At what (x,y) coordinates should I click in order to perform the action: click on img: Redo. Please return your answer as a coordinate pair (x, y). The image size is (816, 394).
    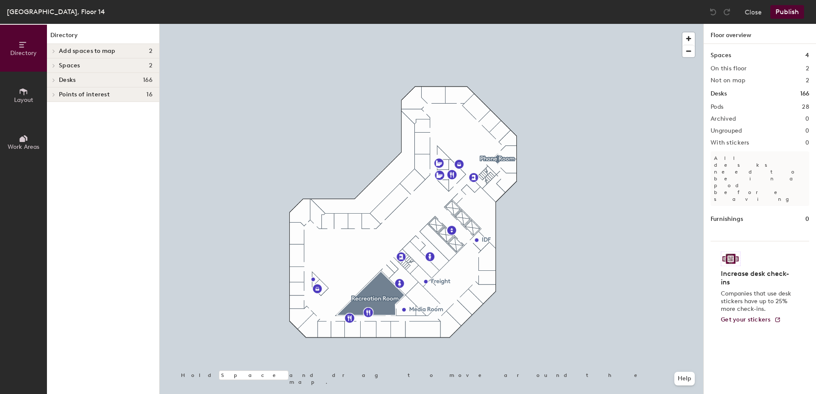
    Looking at the image, I should click on (727, 12).